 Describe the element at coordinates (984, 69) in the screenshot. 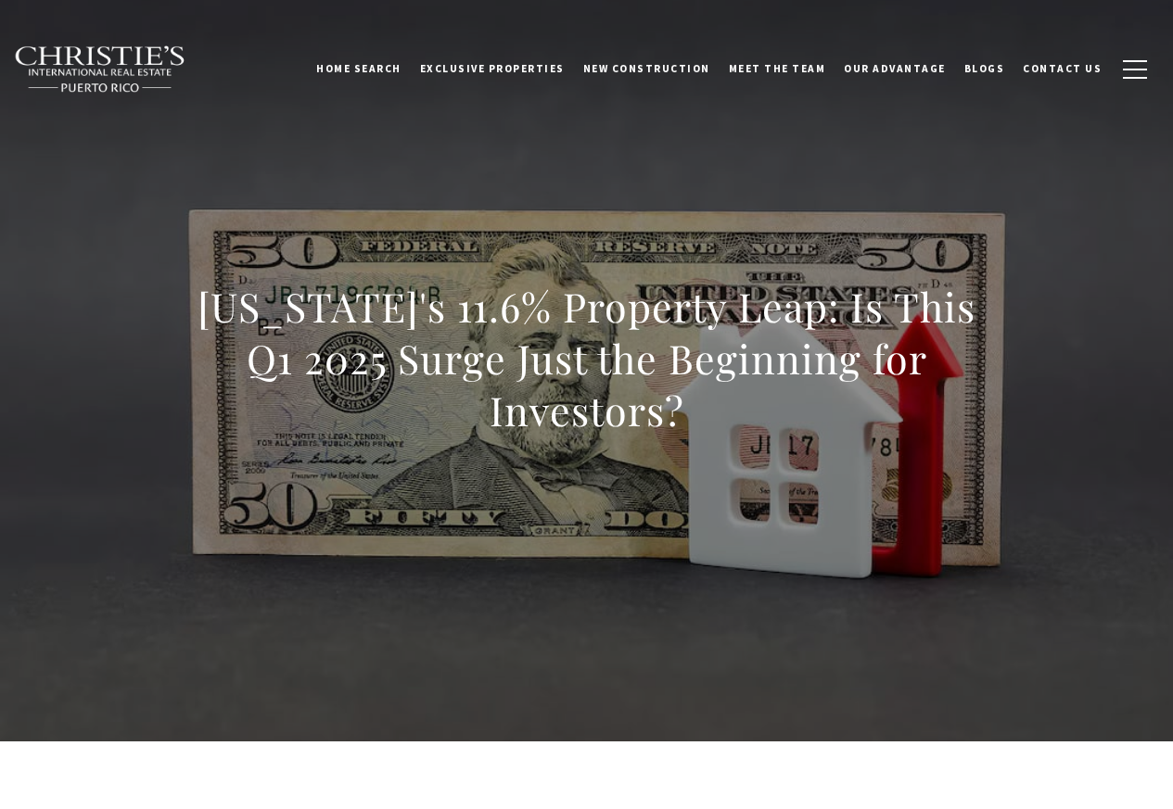

I see `span: Blogs` at that location.